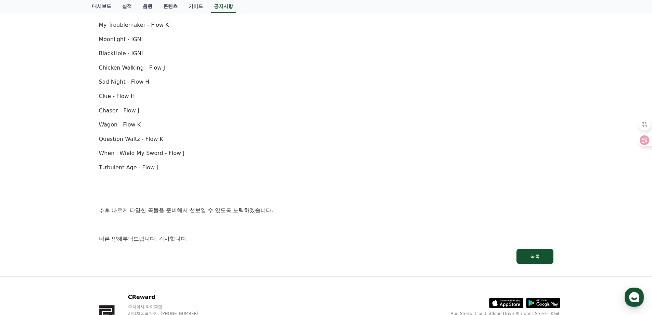  Describe the element at coordinates (326, 111) in the screenshot. I see `p: Chaser - Flow J` at that location.